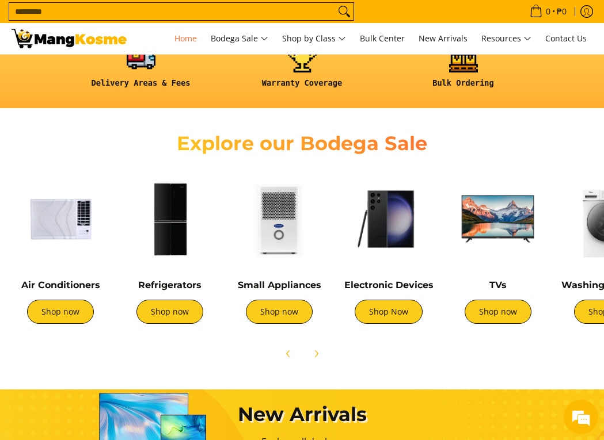 This screenshot has width=604, height=440. I want to click on span: Resources, so click(506, 39).